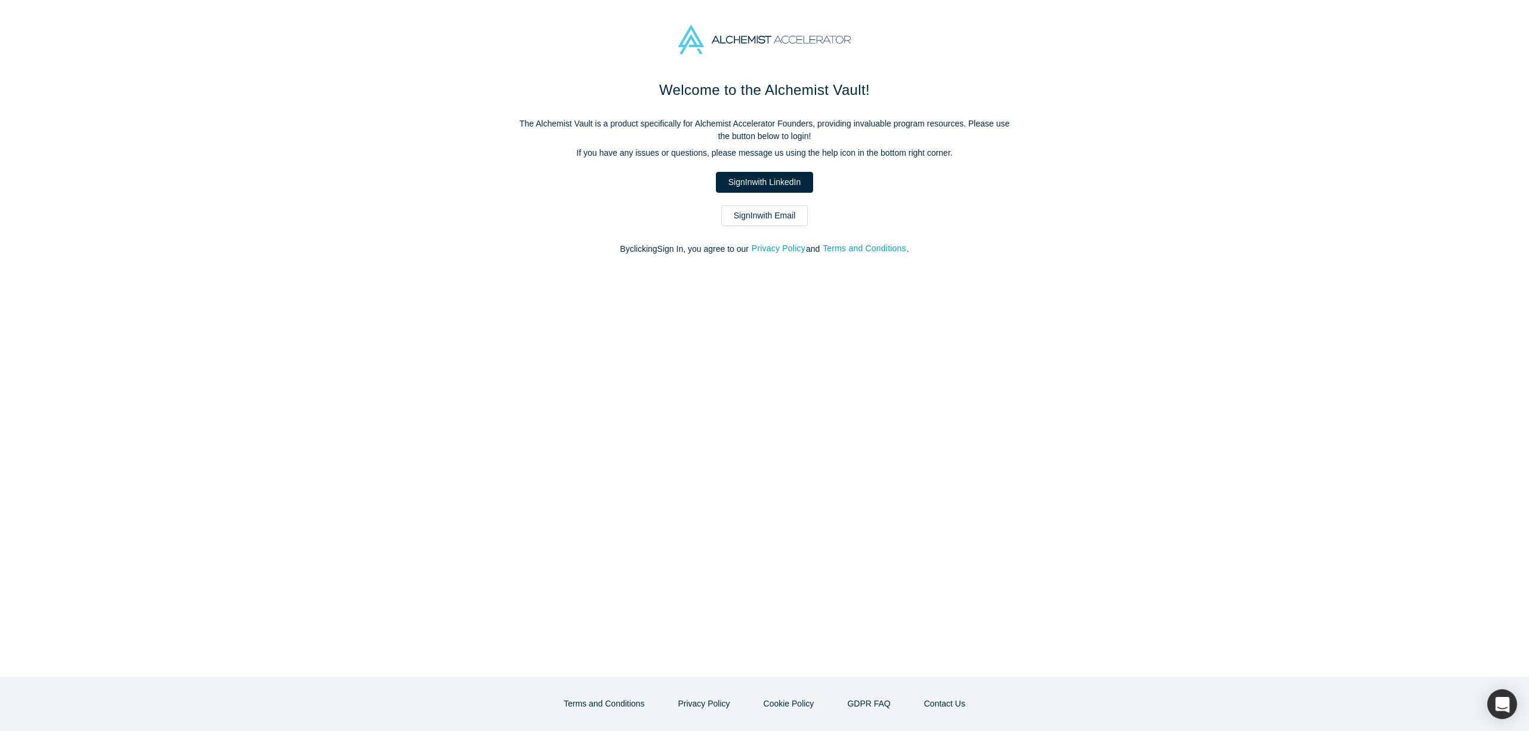  I want to click on p: If you have any issues or questions, please message us using the help icon in the bottom right co..., so click(765, 153).